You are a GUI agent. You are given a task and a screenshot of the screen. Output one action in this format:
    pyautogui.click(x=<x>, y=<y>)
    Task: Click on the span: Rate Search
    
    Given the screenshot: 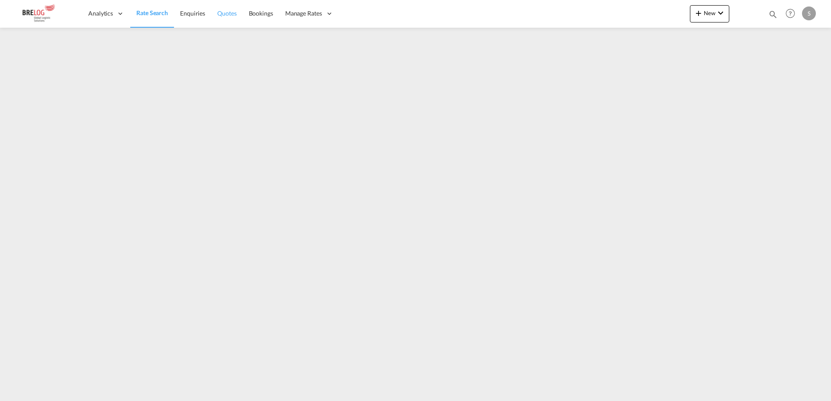 What is the action you would take?
    pyautogui.click(x=152, y=13)
    